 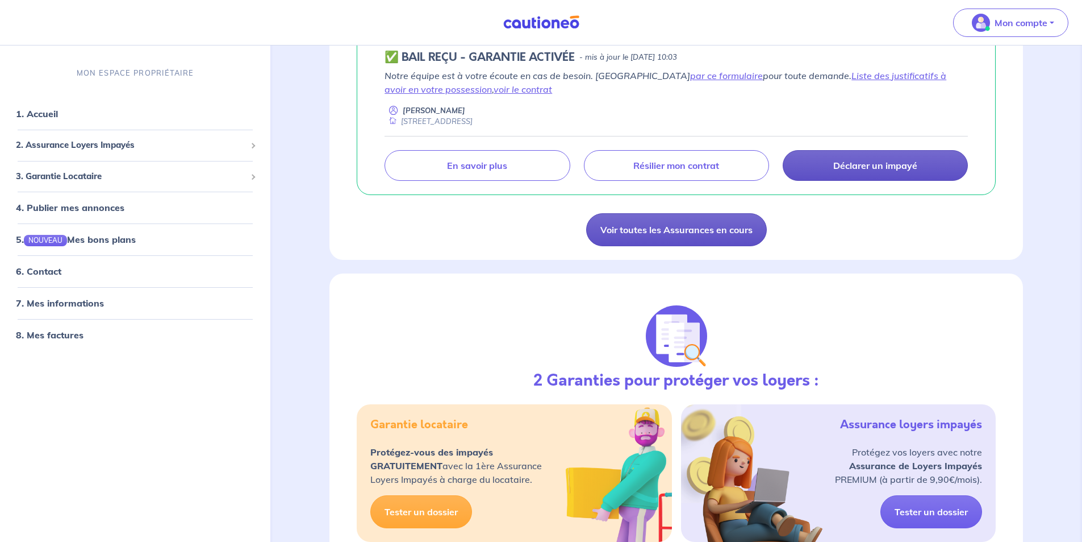 I want to click on a: Résilier mon contrat, so click(x=677, y=165).